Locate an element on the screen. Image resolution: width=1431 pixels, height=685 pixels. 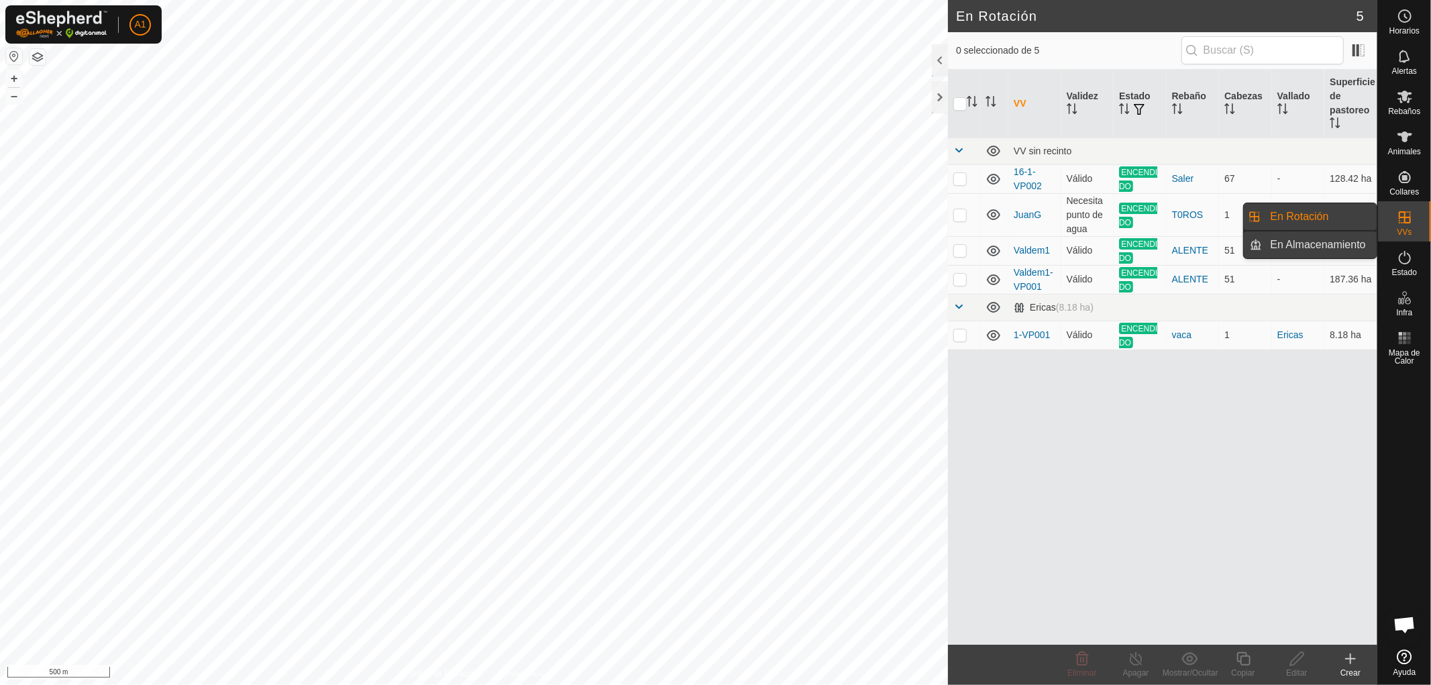
div: Ericas is located at coordinates (1053, 307).